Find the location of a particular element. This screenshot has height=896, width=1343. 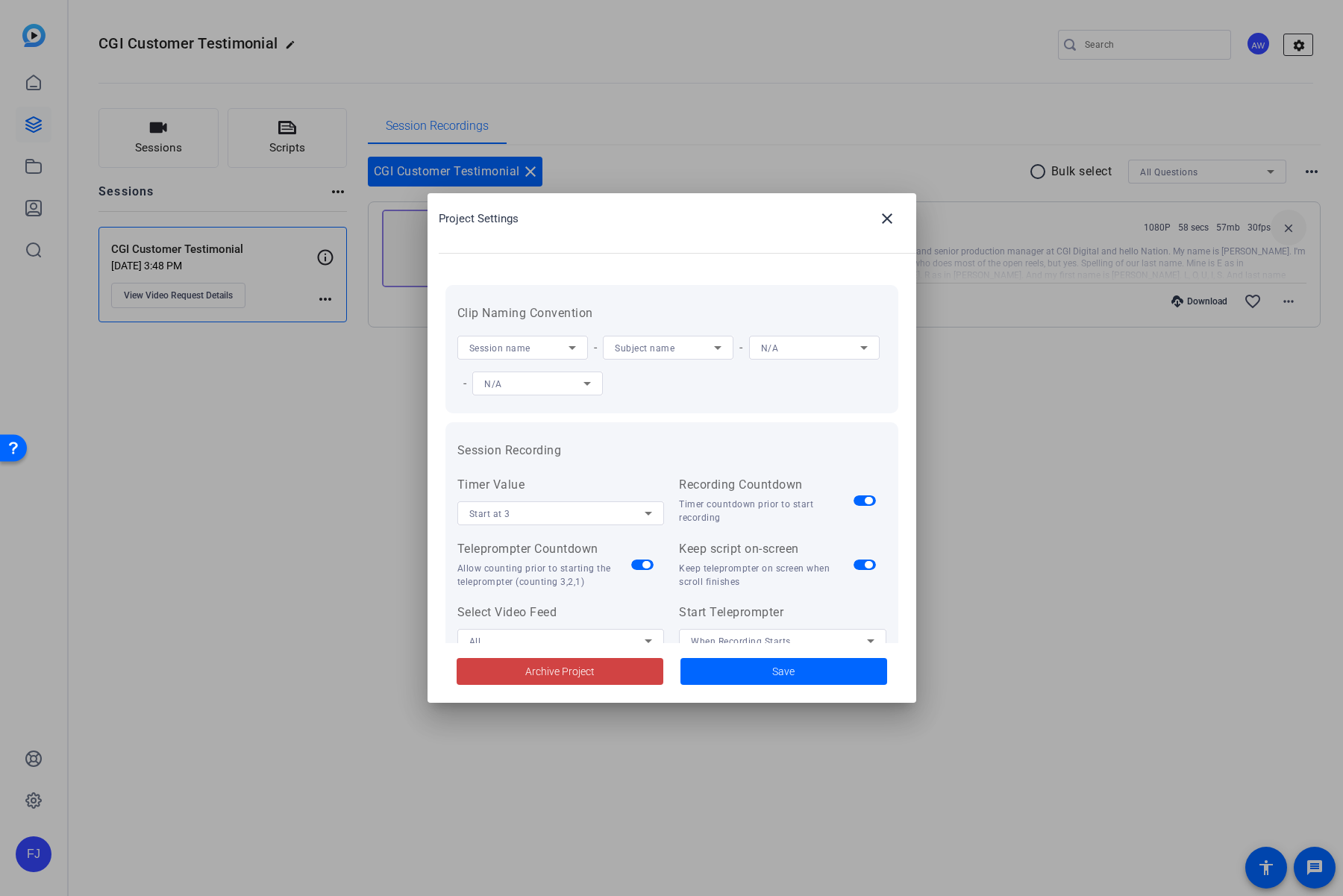

span: Session name is located at coordinates (500, 348).